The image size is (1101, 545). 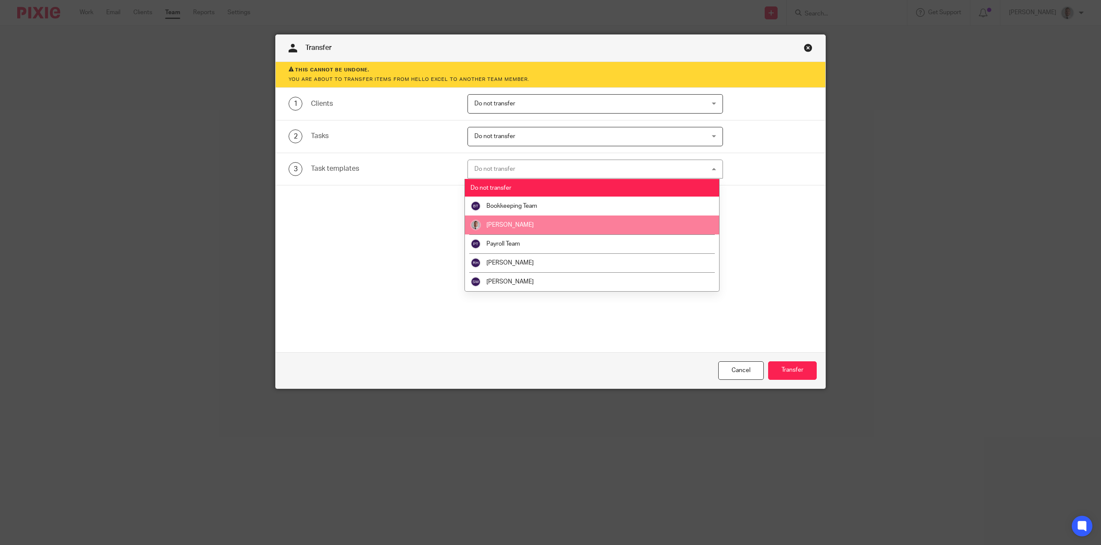 What do you see at coordinates (475, 225) in the screenshot?
I see `img: 5I0A6504%20Centred.jpg` at bounding box center [475, 225].